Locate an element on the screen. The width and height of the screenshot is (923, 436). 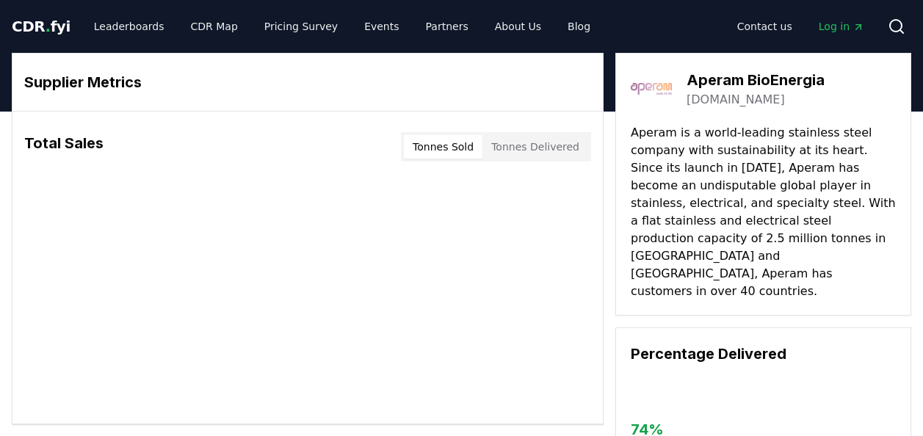
span: Log in is located at coordinates (841, 26).